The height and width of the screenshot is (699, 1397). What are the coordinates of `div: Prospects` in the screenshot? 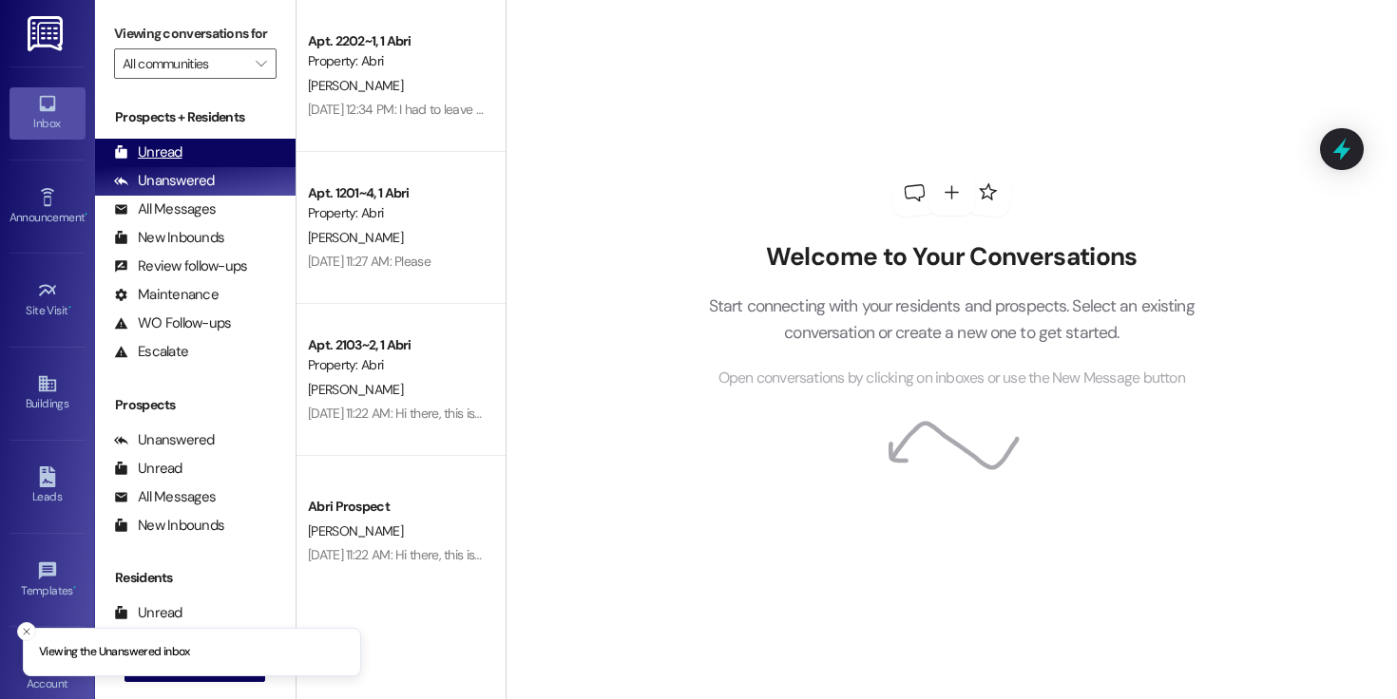 It's located at (195, 405).